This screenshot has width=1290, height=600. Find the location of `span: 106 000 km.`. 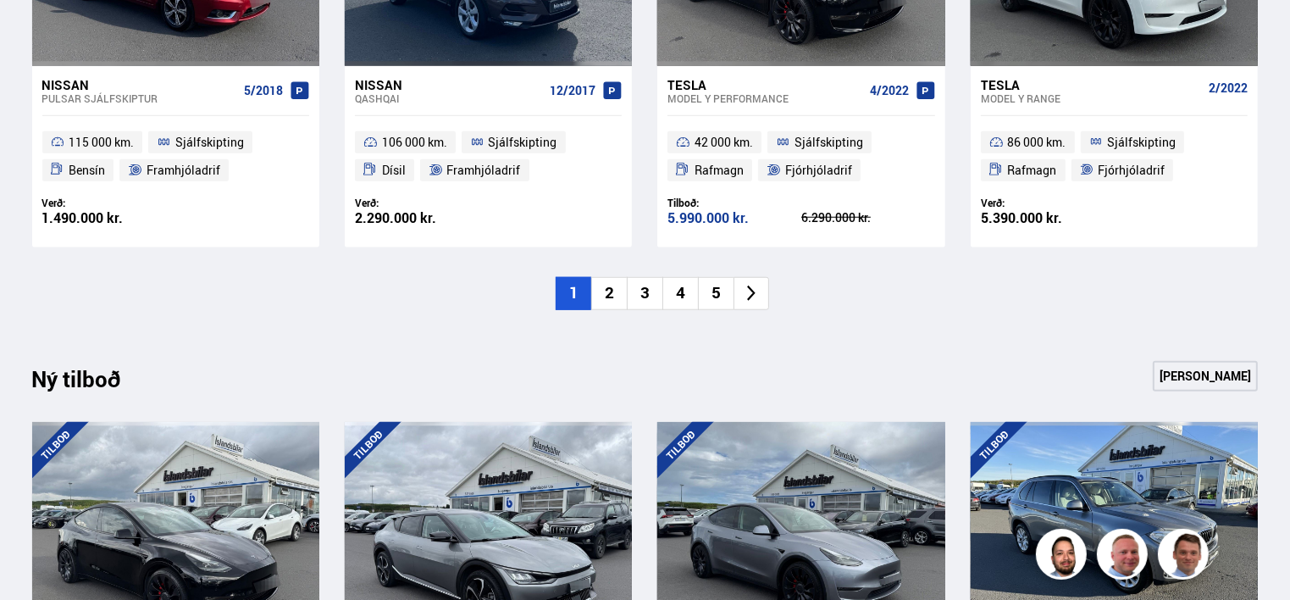

span: 106 000 km. is located at coordinates (414, 142).